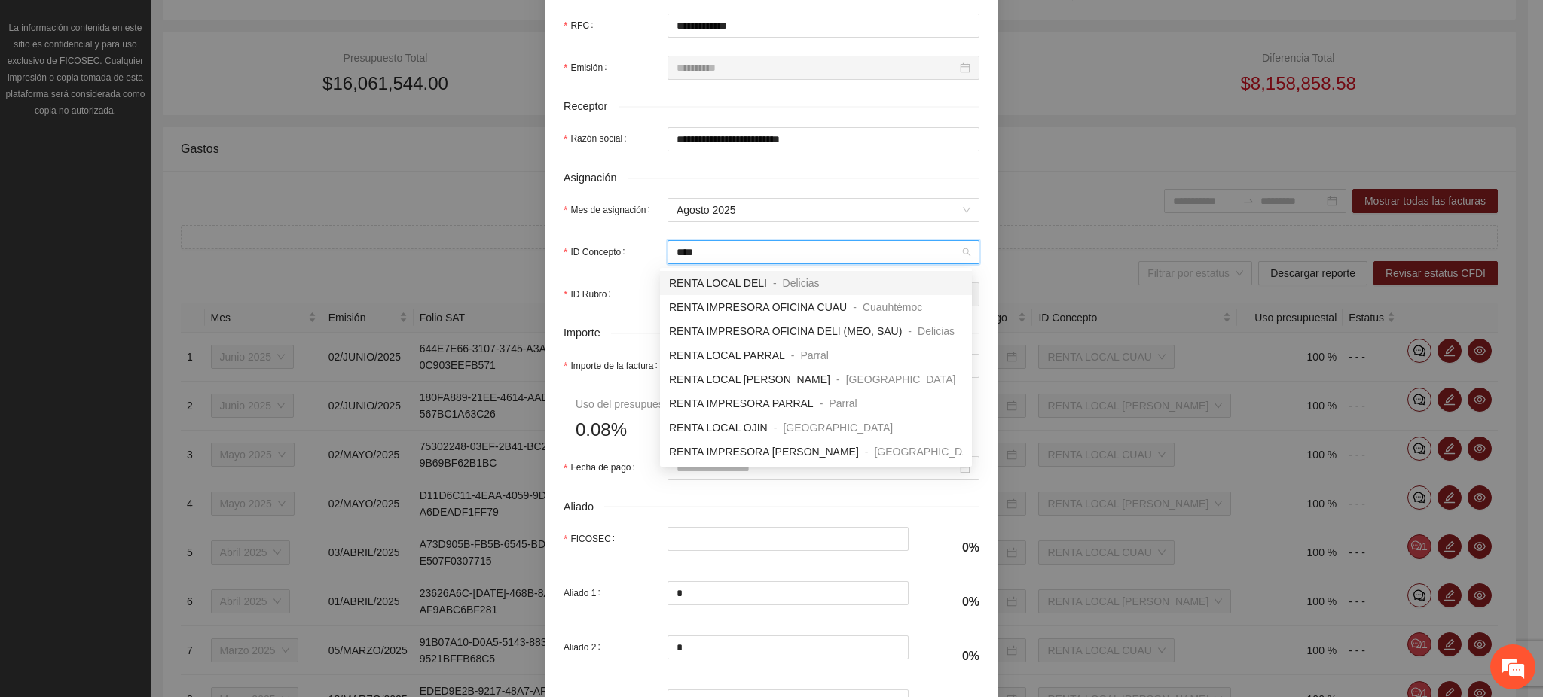 The image size is (1543, 697). Describe the element at coordinates (892, 307) in the screenshot. I see `span: Cuauhtémoc` at that location.